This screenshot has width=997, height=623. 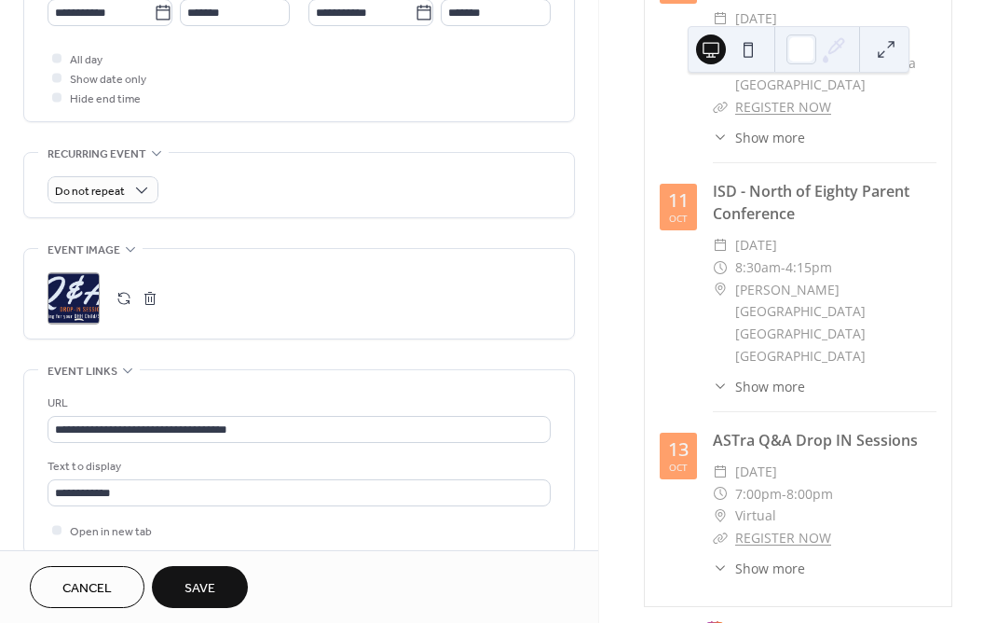 I want to click on span: 8:00pm, so click(x=810, y=494).